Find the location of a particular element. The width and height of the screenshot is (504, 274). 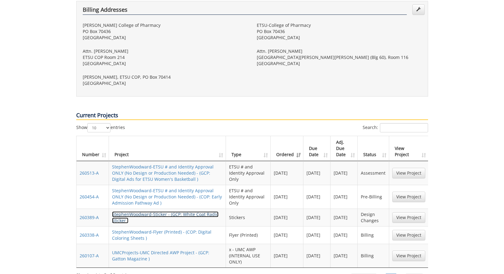

a: 260107-A is located at coordinates (89, 255).